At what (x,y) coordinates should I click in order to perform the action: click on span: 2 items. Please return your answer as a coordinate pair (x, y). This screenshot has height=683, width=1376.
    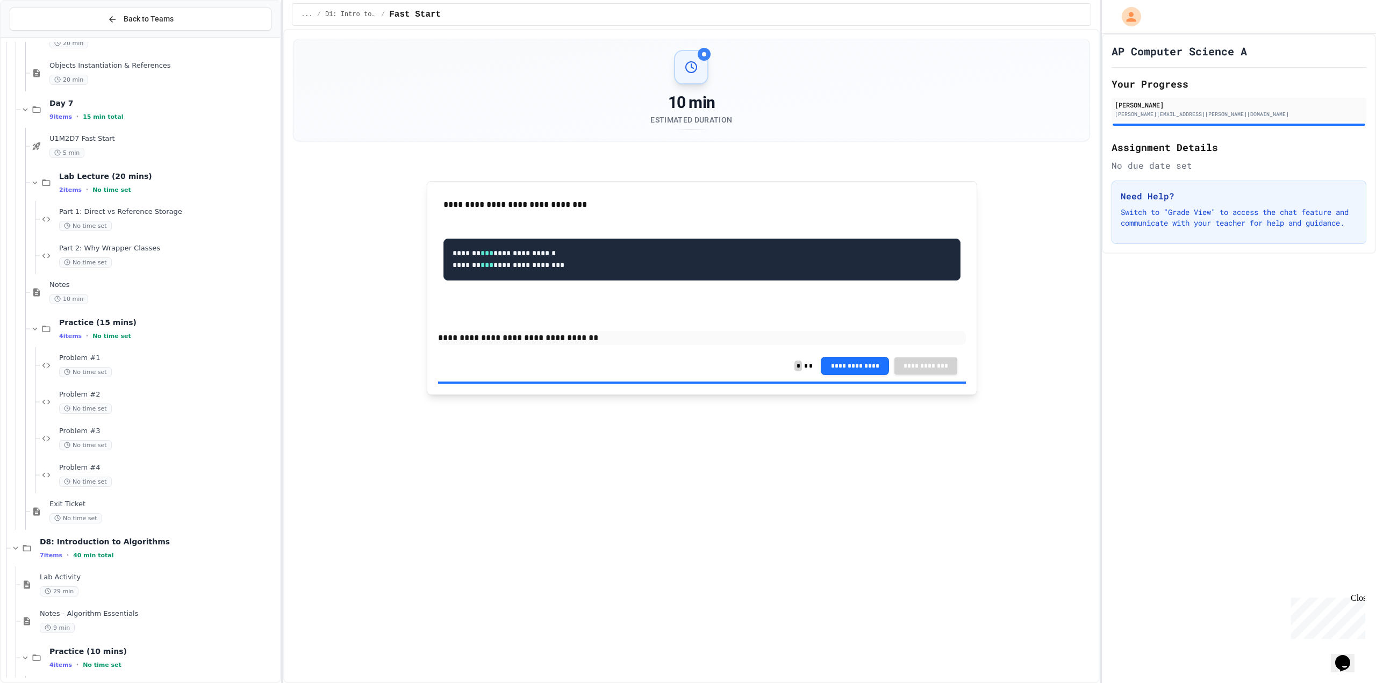
    Looking at the image, I should click on (70, 190).